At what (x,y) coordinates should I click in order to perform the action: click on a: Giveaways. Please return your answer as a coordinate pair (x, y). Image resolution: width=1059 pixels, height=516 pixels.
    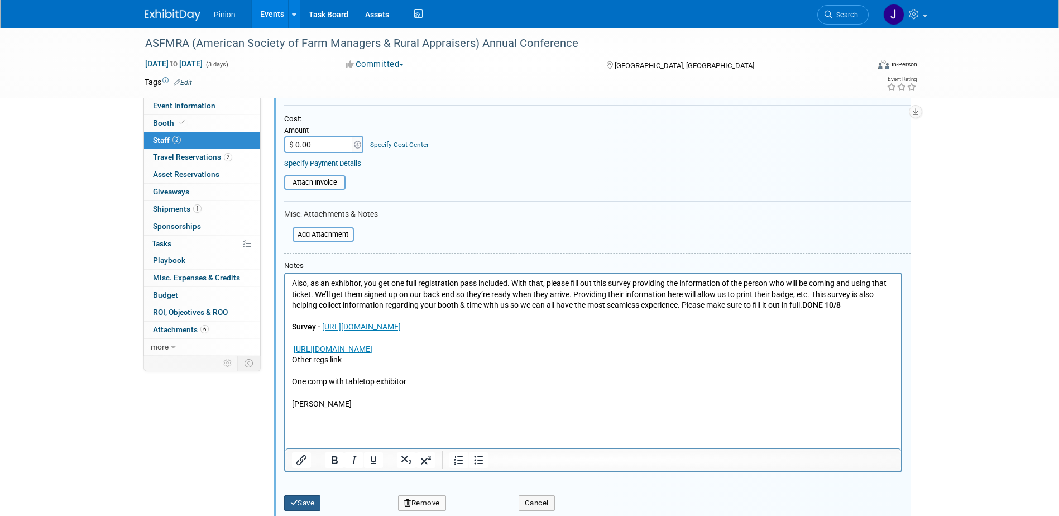
    Looking at the image, I should click on (202, 192).